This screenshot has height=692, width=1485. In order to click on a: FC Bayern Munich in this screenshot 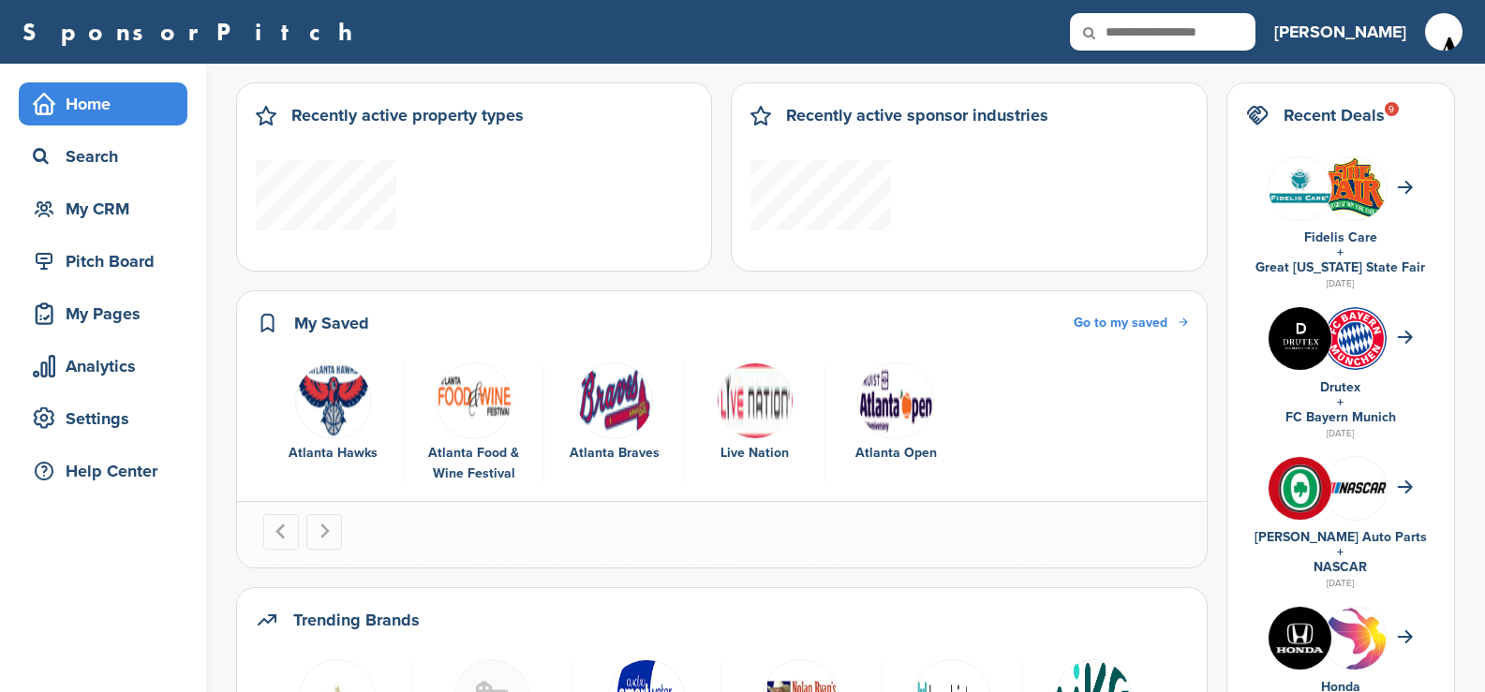, I will do `click(1341, 417)`.